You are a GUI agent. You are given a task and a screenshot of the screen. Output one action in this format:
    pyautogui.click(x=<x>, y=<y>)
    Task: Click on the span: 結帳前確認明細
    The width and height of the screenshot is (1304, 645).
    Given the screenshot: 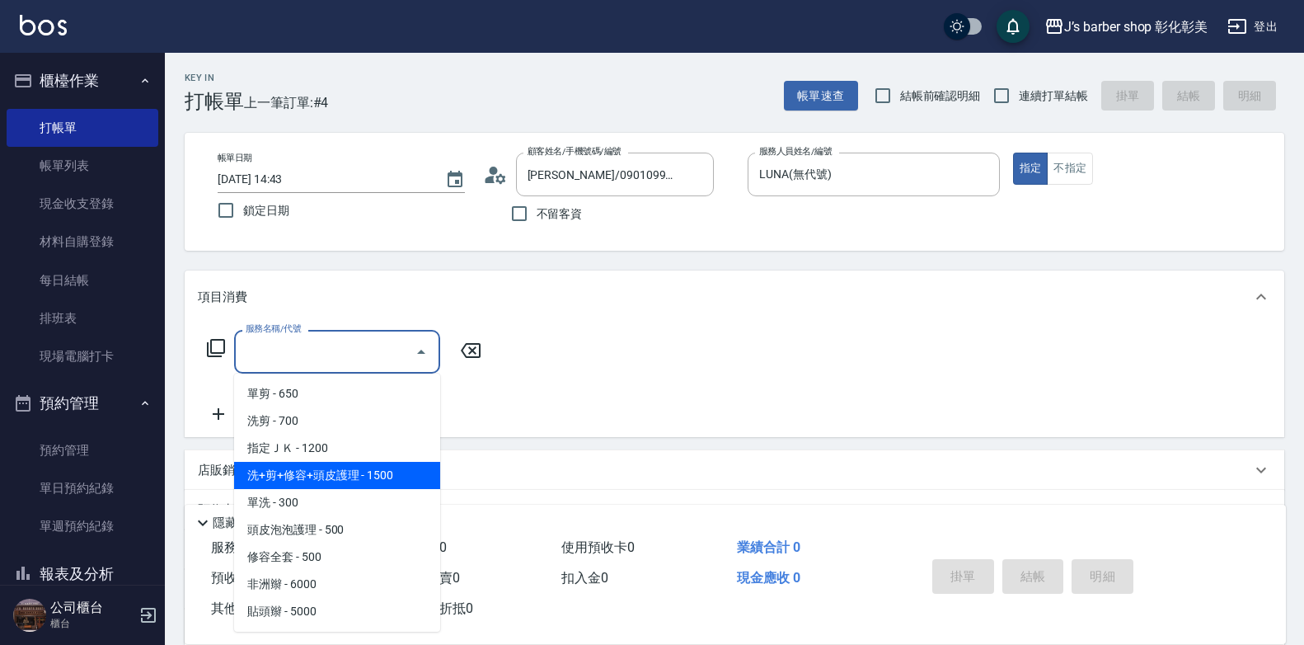 What is the action you would take?
    pyautogui.click(x=940, y=96)
    